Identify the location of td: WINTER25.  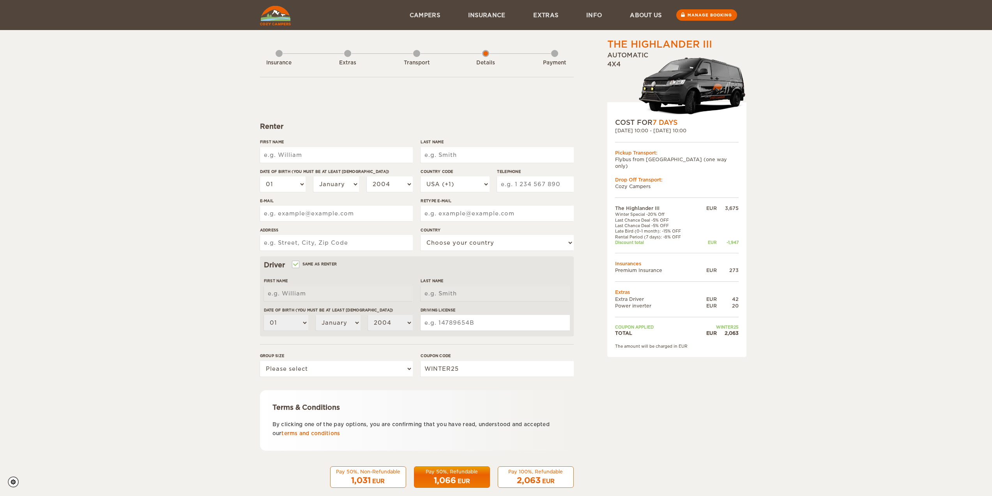
(718, 327).